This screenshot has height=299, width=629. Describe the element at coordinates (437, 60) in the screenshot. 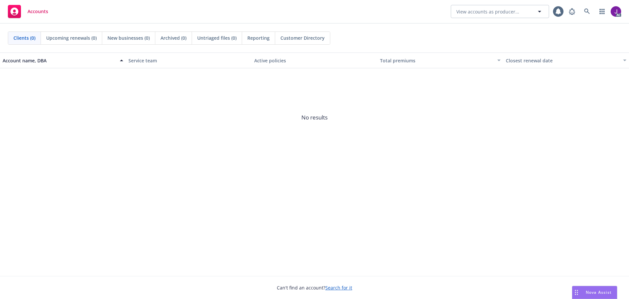

I see `div: Total premiums` at that location.